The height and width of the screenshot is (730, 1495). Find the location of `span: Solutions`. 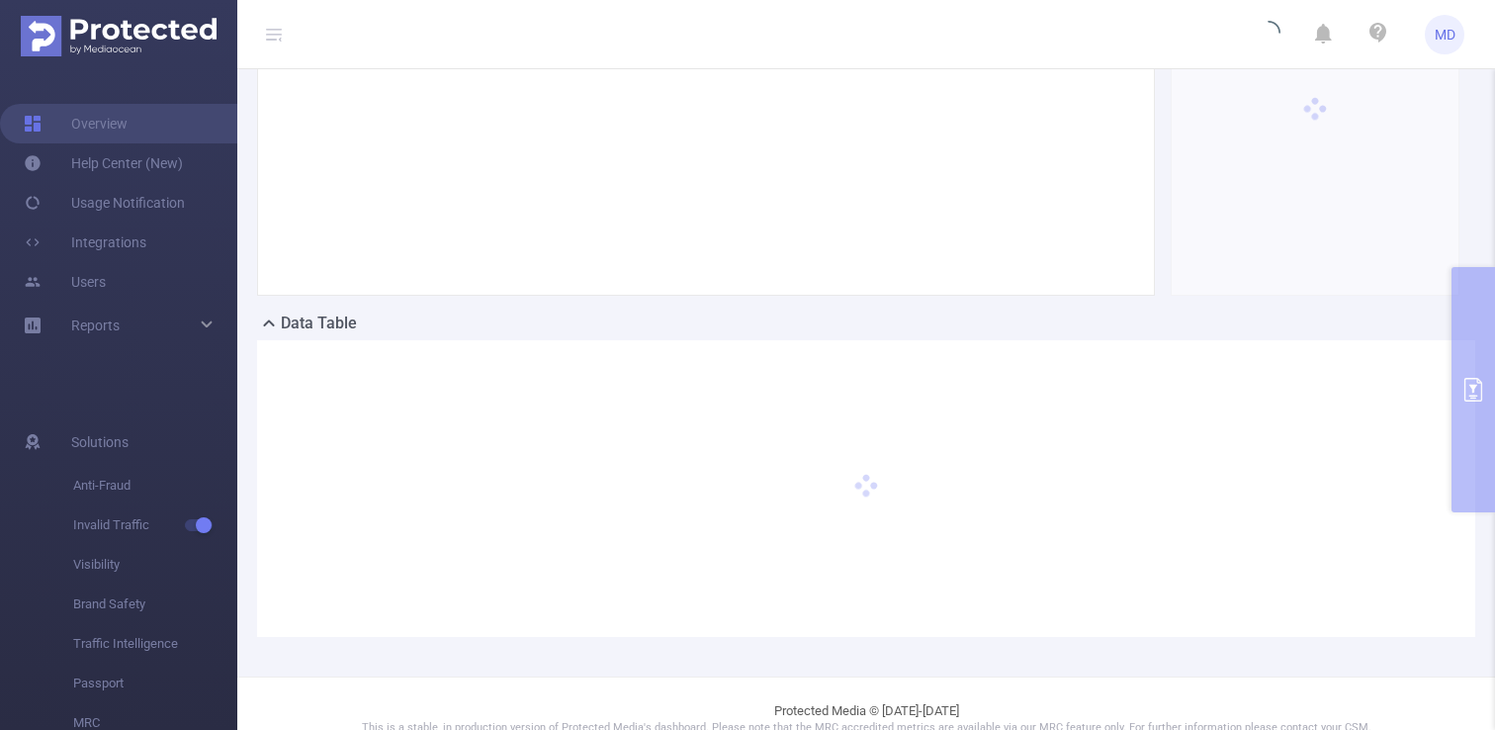

span: Solutions is located at coordinates (100, 442).